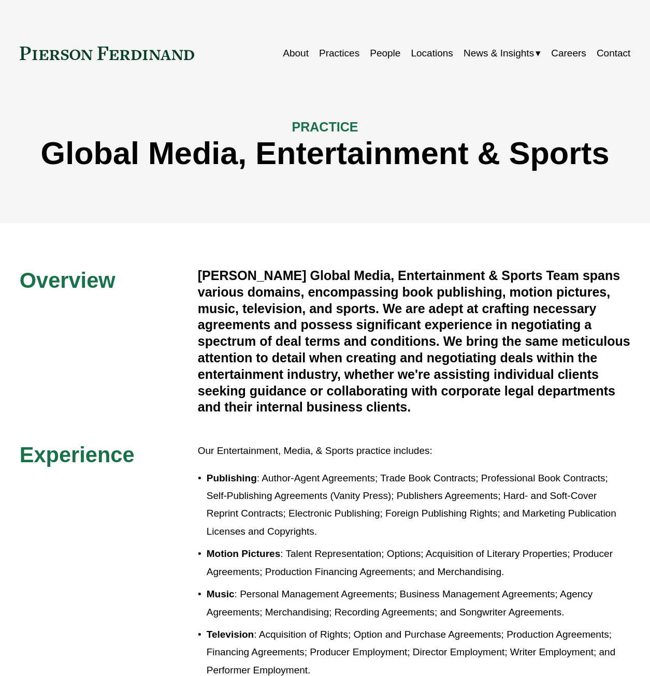 This screenshot has width=650, height=676. I want to click on p: : Personal Management Agreements; Business Management Agreements; Agency Agreements; Merchandisin..., so click(418, 603).